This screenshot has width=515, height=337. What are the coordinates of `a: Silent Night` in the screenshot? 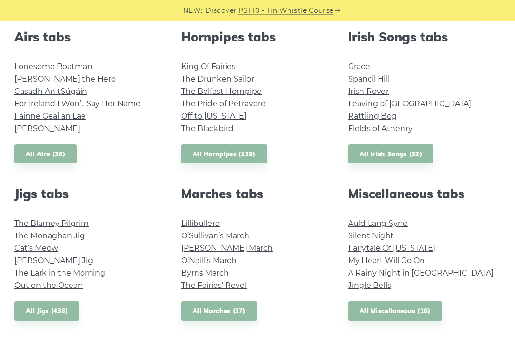 It's located at (371, 236).